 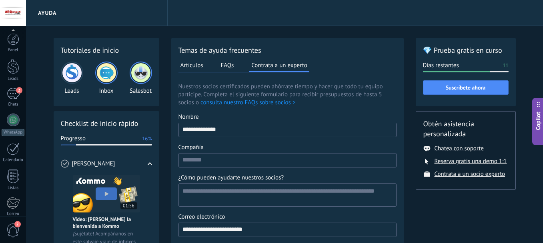 What do you see at coordinates (287, 160) in the screenshot?
I see `input: Compañía` at bounding box center [287, 160].